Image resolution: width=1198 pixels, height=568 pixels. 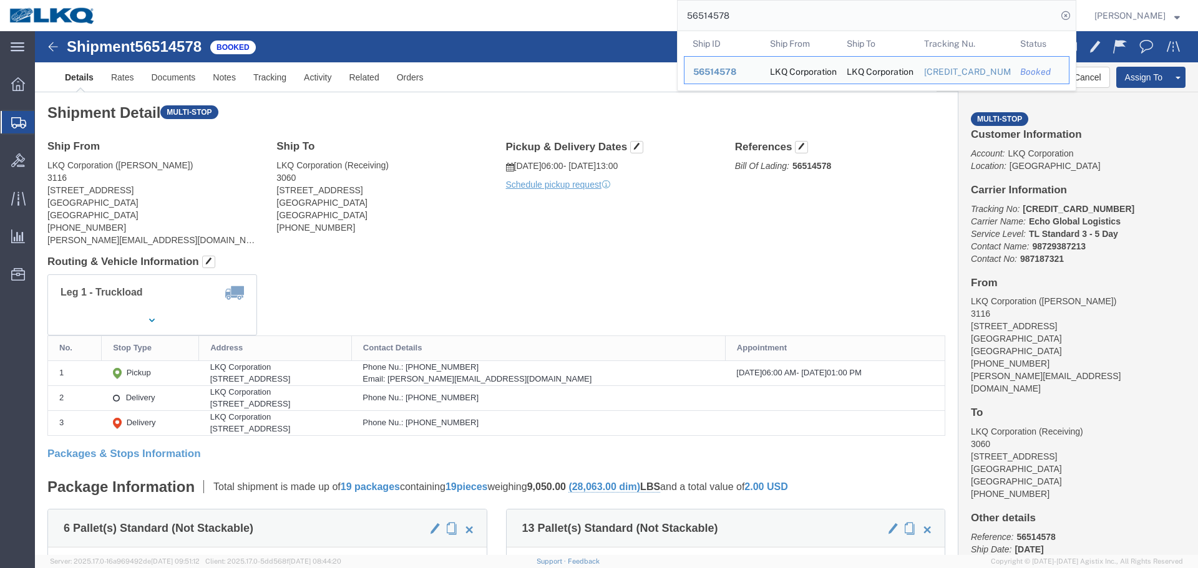 What do you see at coordinates (876, 44) in the screenshot?
I see `th: Ship To` at bounding box center [876, 44].